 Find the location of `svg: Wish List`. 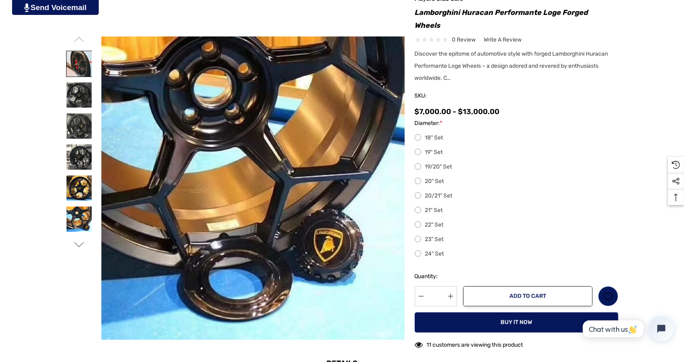

svg: Wish List is located at coordinates (607, 296).